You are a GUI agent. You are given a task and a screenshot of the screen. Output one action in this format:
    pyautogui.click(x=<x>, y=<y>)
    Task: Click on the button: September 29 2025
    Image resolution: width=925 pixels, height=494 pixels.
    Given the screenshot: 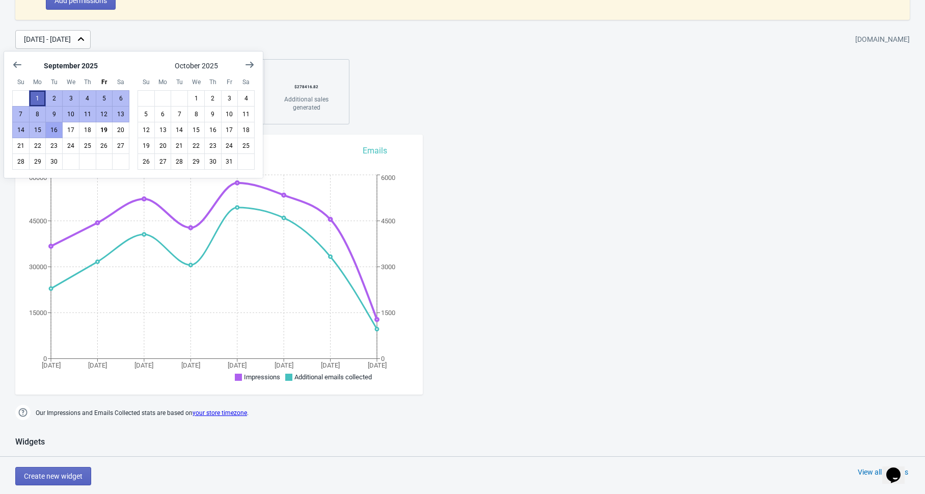 What is the action you would take?
    pyautogui.click(x=38, y=161)
    